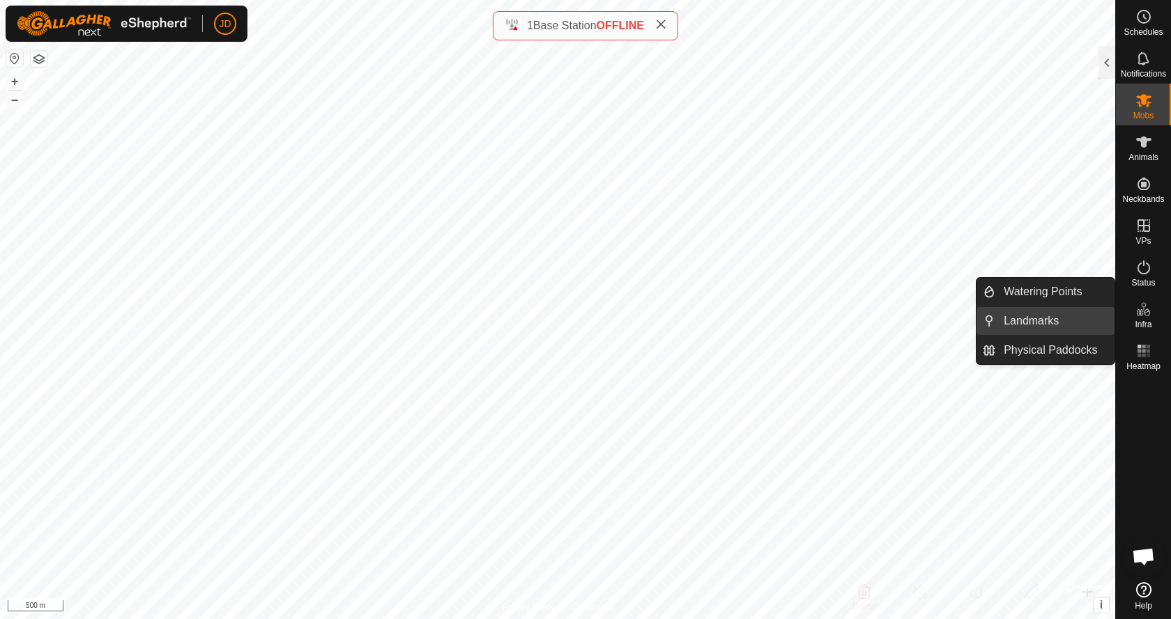  I want to click on span: Physical Paddocks, so click(1050, 350).